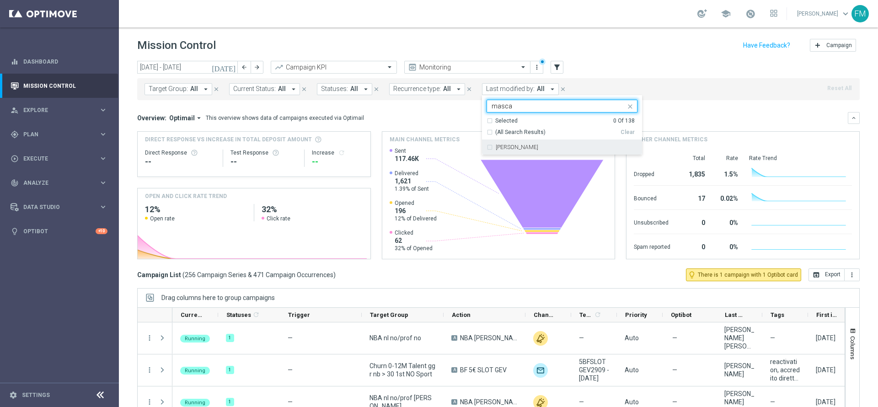 The image size is (878, 407). Describe the element at coordinates (424, 139) in the screenshot. I see `h4: Main channel metrics` at that location.